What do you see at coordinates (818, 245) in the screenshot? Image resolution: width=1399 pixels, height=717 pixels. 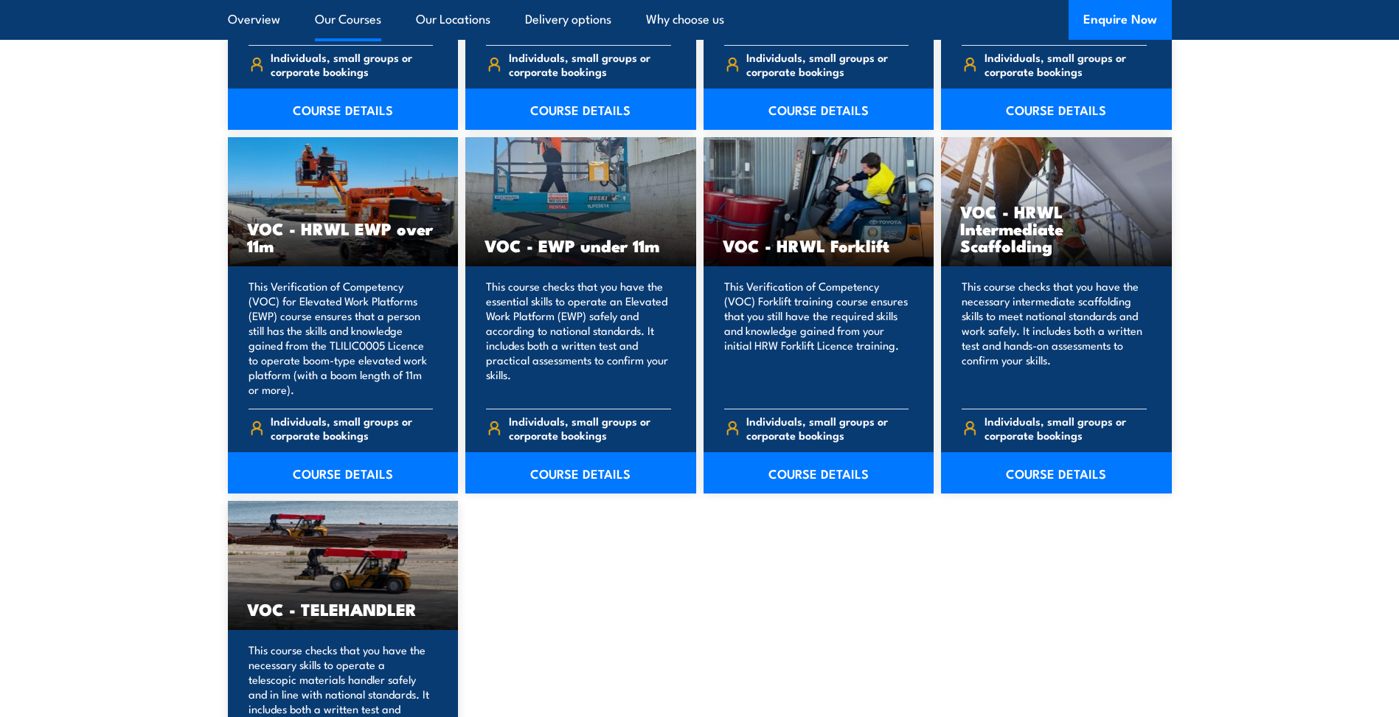 I see `h3: VOC - HRWL Forklift` at bounding box center [818, 245].